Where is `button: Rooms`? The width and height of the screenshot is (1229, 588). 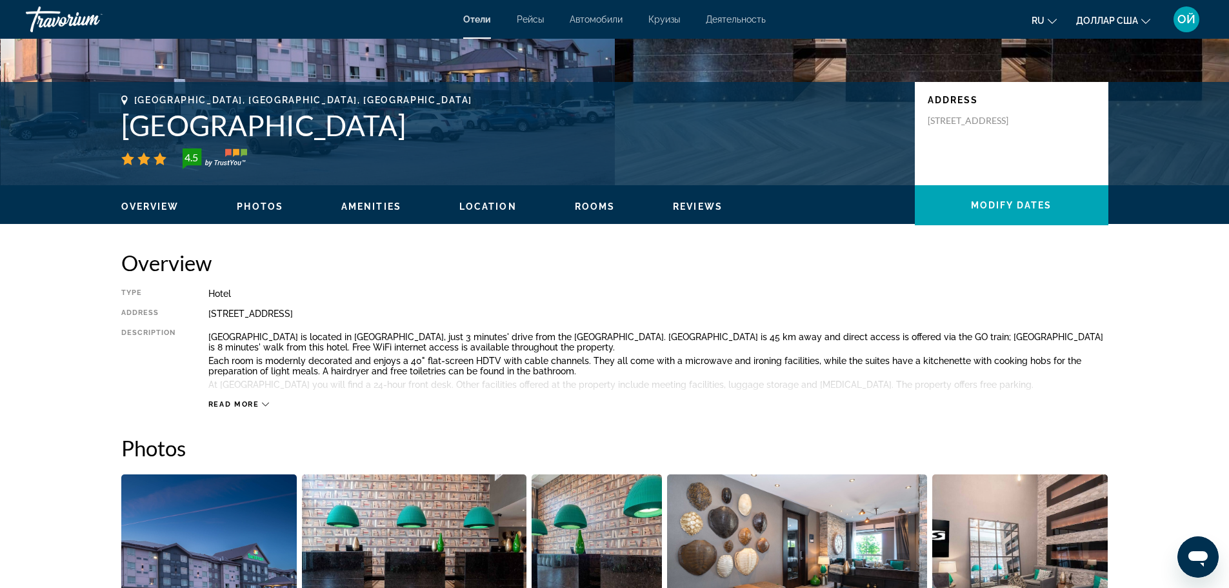 button: Rooms is located at coordinates (595, 206).